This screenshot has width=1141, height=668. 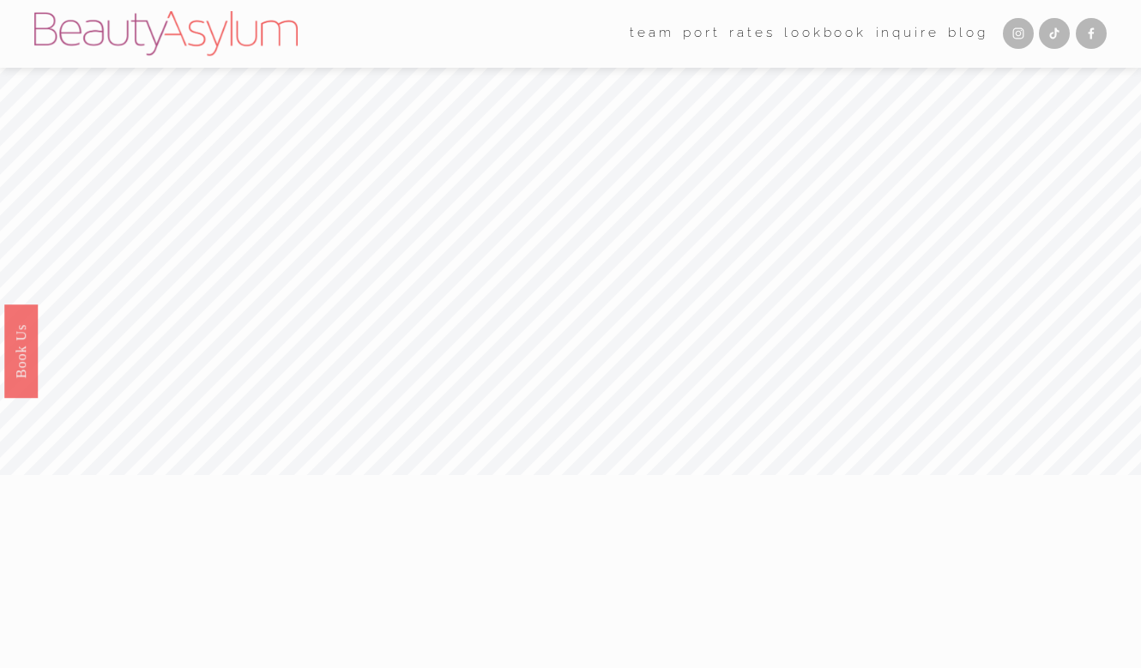 What do you see at coordinates (651, 33) in the screenshot?
I see `a: folder dropdown` at bounding box center [651, 33].